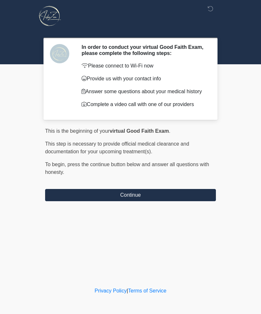 This screenshot has height=314, width=261. What do you see at coordinates (127, 168) in the screenshot?
I see `span: press the continue button below and answer all questions with honesty.` at bounding box center [127, 168].